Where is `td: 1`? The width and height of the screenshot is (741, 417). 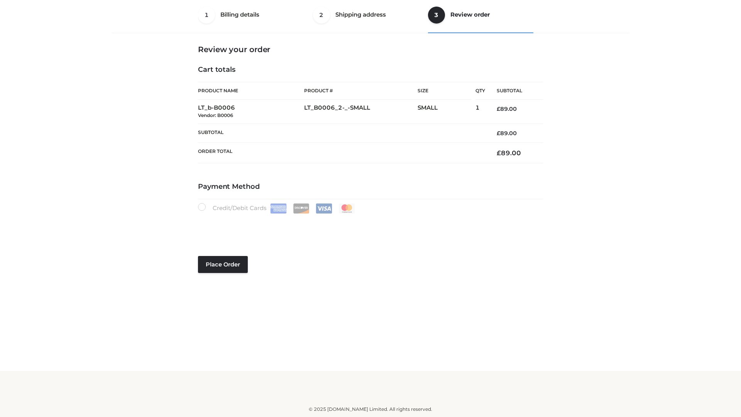
td: 1 is located at coordinates (480, 112).